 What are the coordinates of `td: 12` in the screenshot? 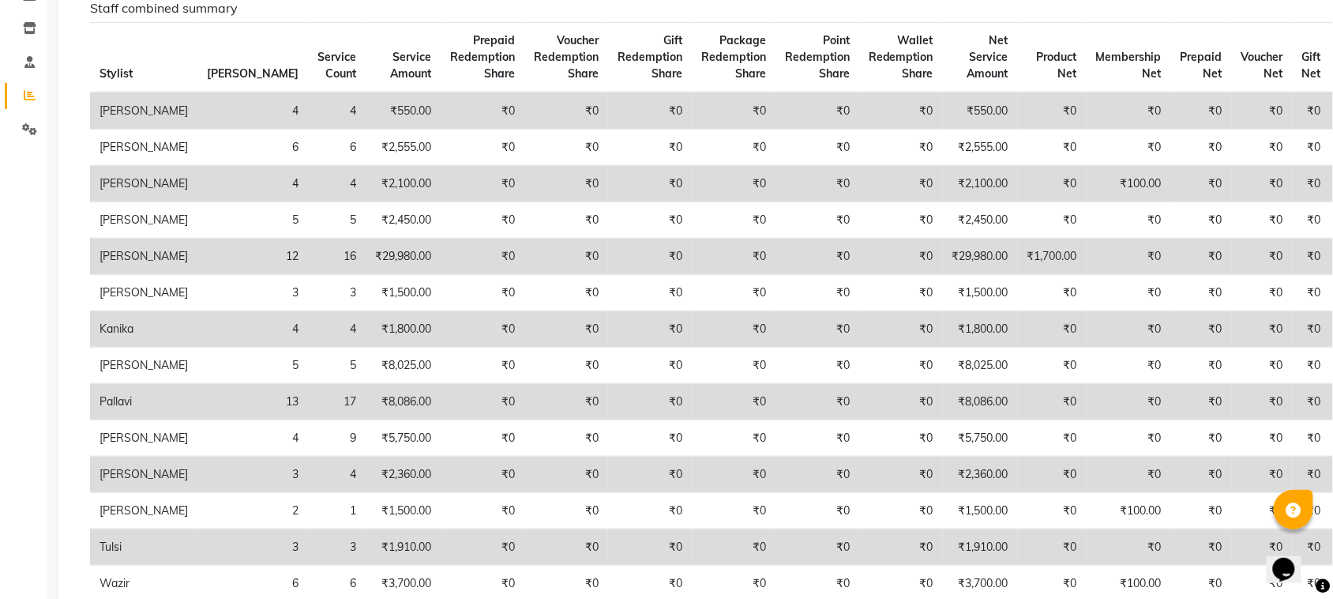 It's located at (253, 257).